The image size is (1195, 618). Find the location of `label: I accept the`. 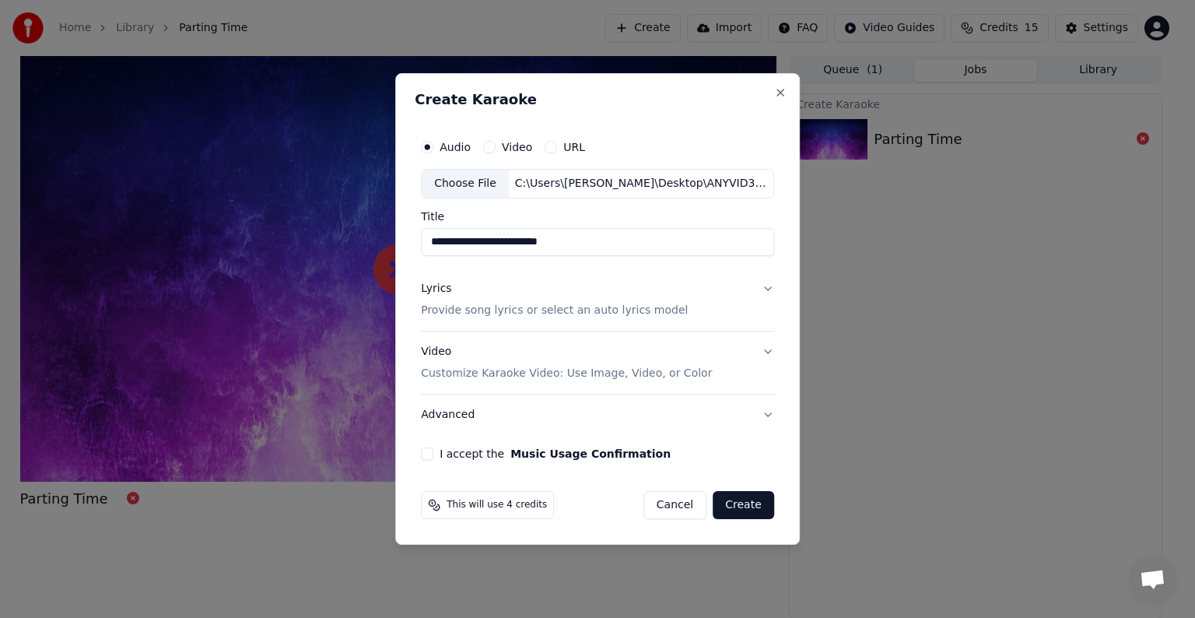

label: I accept the is located at coordinates (555, 454).